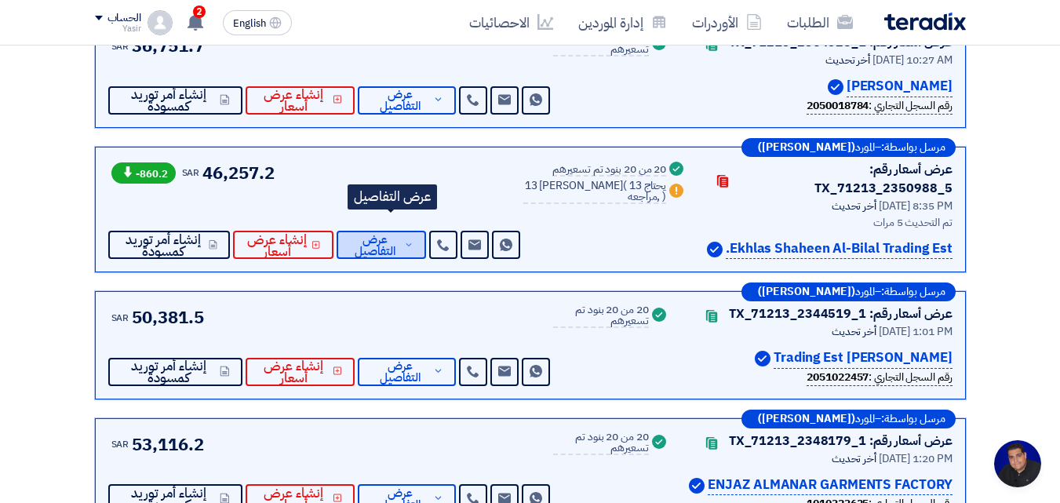 Image resolution: width=1060 pixels, height=503 pixels. I want to click on div: تم التحديث 5 مرات, so click(828, 222).